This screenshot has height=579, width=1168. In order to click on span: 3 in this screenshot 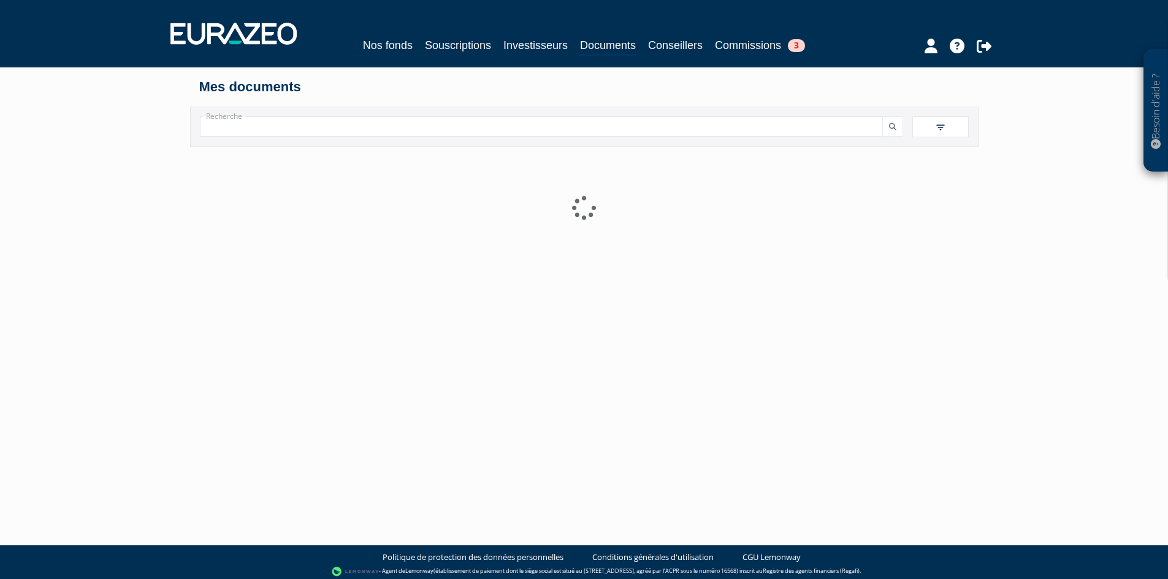, I will do `click(796, 45)`.